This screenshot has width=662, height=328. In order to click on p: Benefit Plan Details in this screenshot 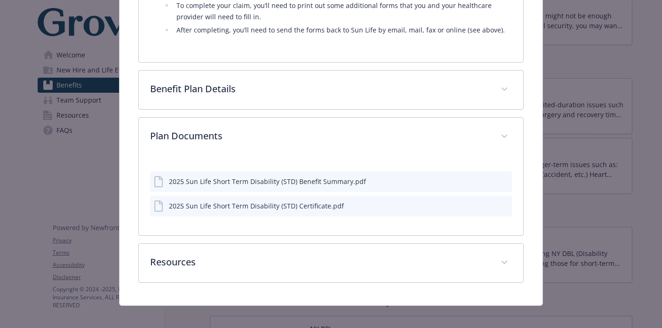, I will do `click(320, 89)`.